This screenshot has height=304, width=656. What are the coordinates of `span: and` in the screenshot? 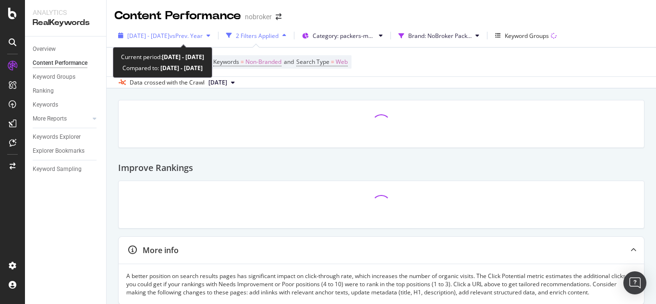 It's located at (289, 62).